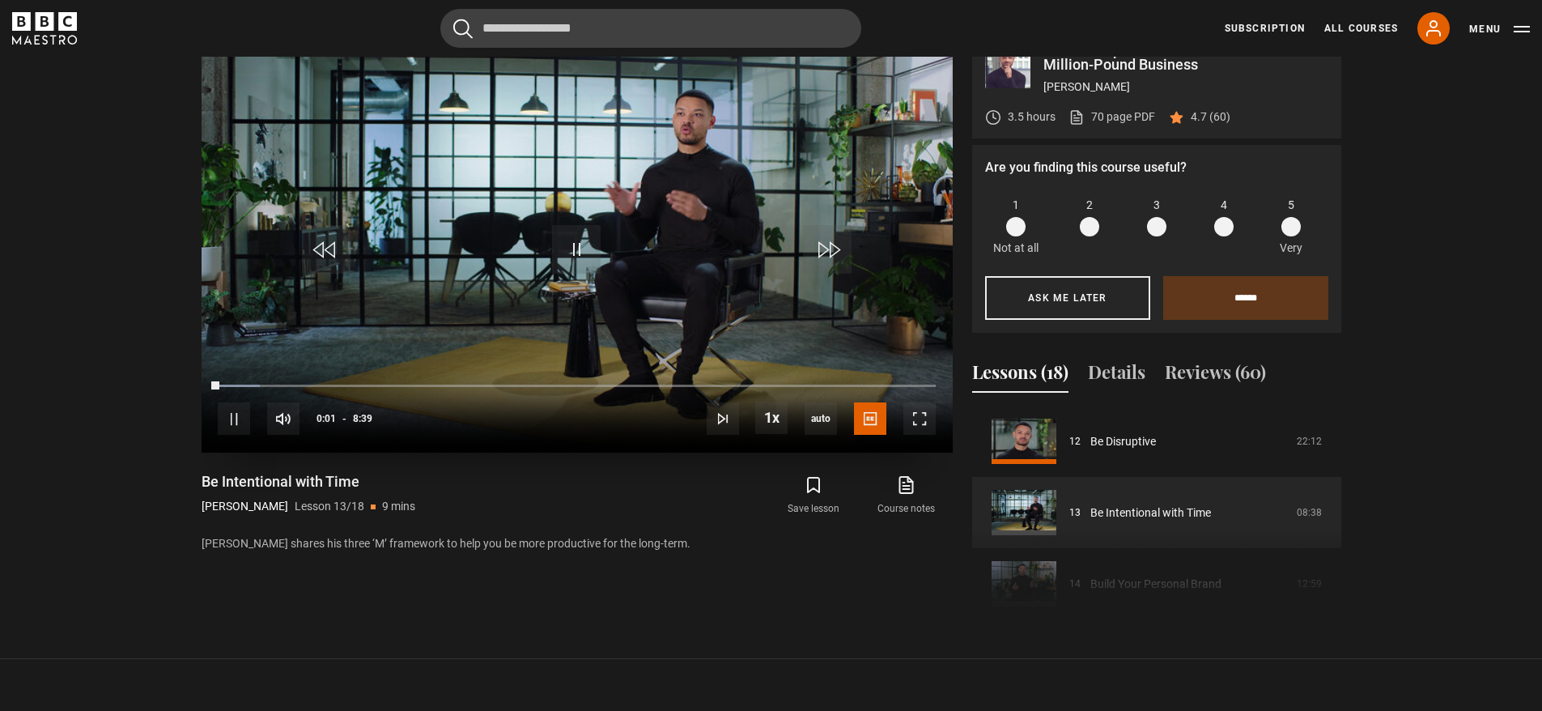 This screenshot has height=711, width=1542. Describe the element at coordinates (1157, 205) in the screenshot. I see `span: 3` at that location.